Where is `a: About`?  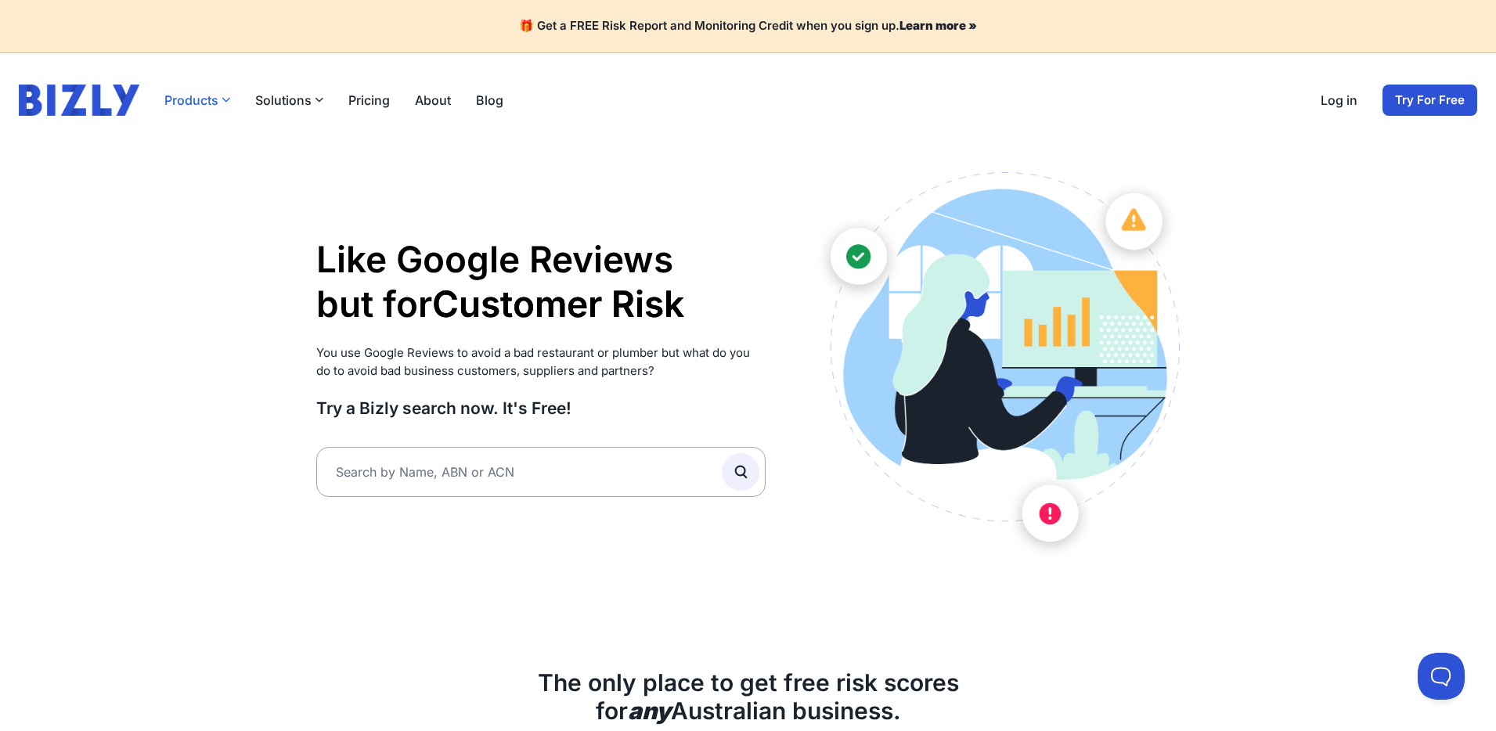
a: About is located at coordinates (433, 100).